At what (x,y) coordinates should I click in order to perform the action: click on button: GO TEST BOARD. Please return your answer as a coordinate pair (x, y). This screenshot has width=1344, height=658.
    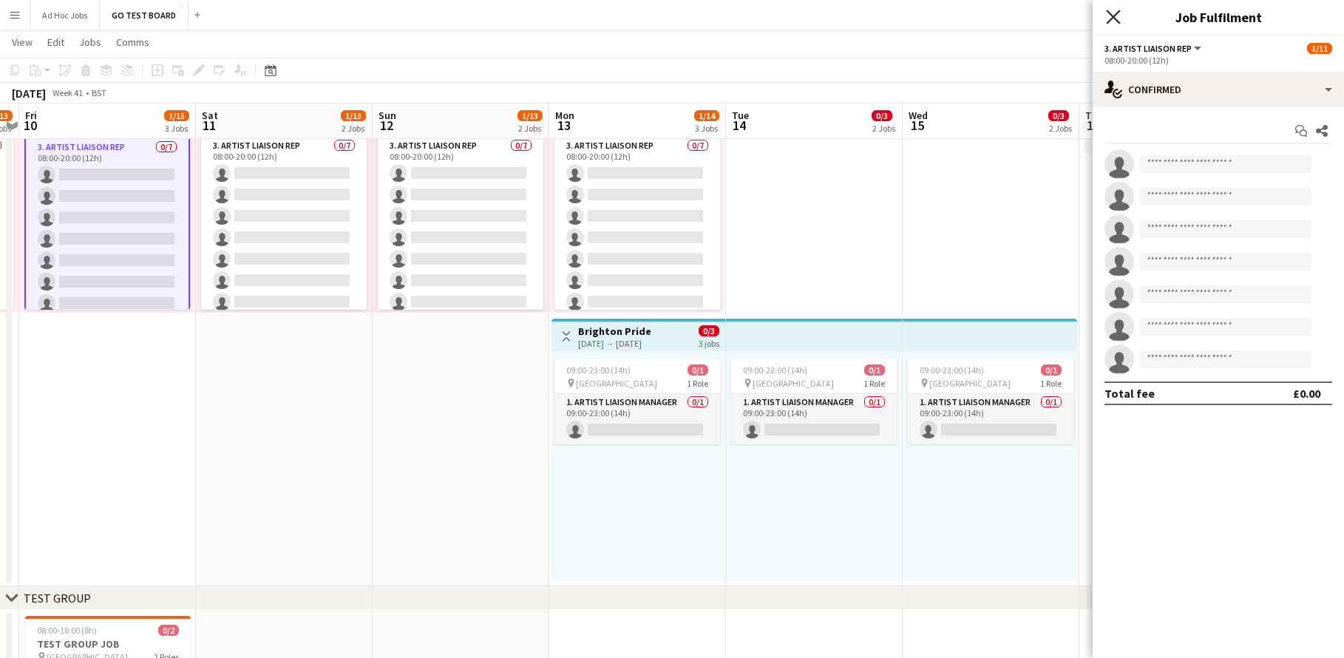
    Looking at the image, I should click on (144, 15).